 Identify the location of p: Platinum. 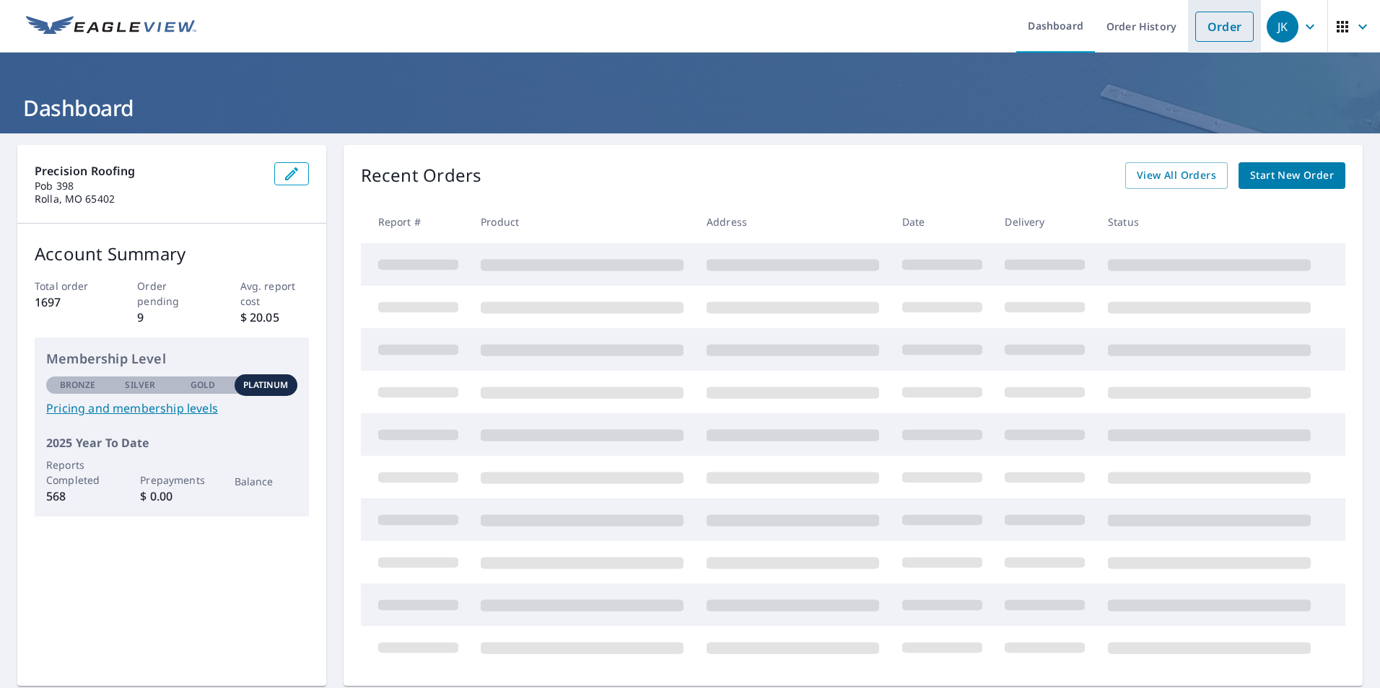
(266, 385).